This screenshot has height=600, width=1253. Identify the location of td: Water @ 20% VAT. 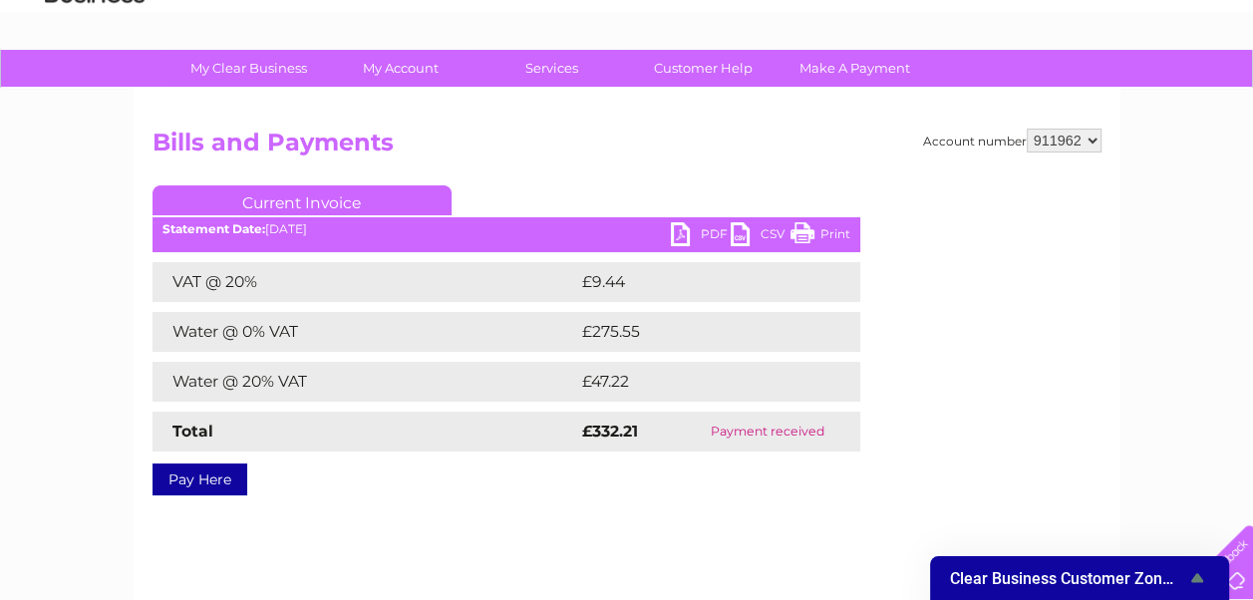
(365, 382).